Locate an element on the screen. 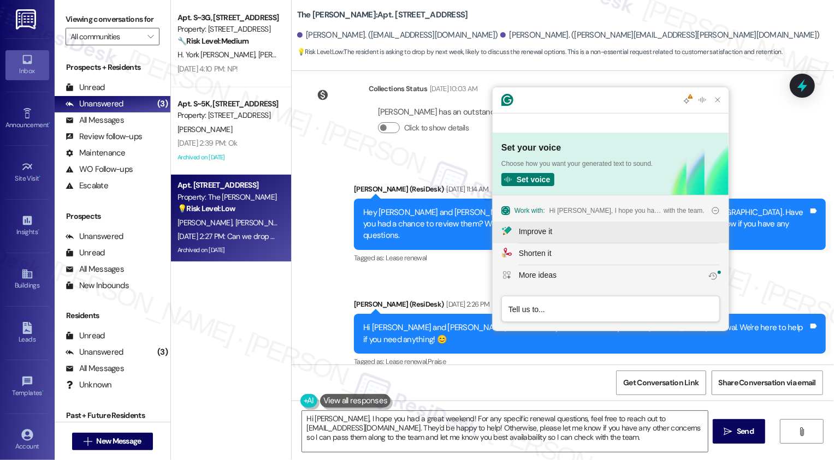 This screenshot has height=460, width=834. label: Viewing conversations for is located at coordinates (113, 19).